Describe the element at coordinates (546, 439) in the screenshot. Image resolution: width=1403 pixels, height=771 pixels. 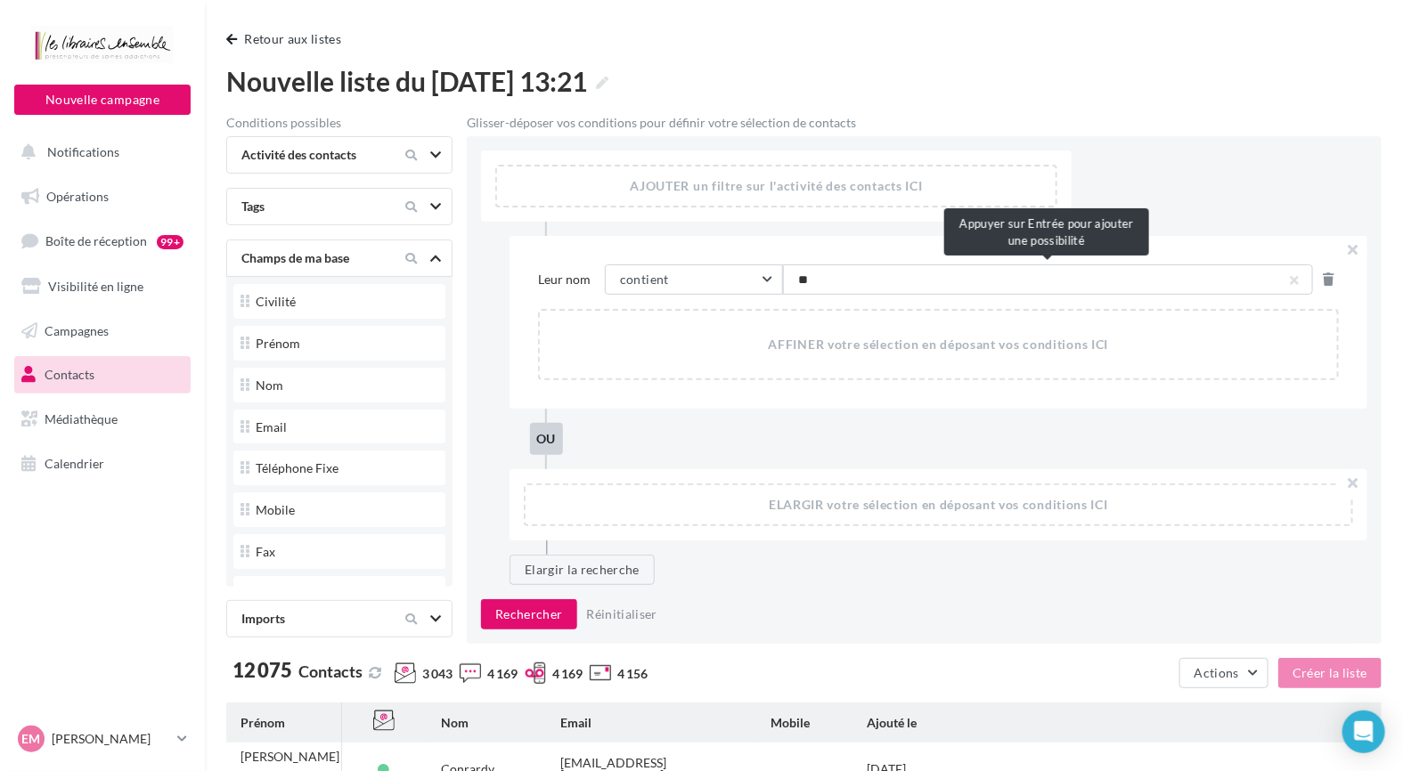
I see `div: ou` at that location.